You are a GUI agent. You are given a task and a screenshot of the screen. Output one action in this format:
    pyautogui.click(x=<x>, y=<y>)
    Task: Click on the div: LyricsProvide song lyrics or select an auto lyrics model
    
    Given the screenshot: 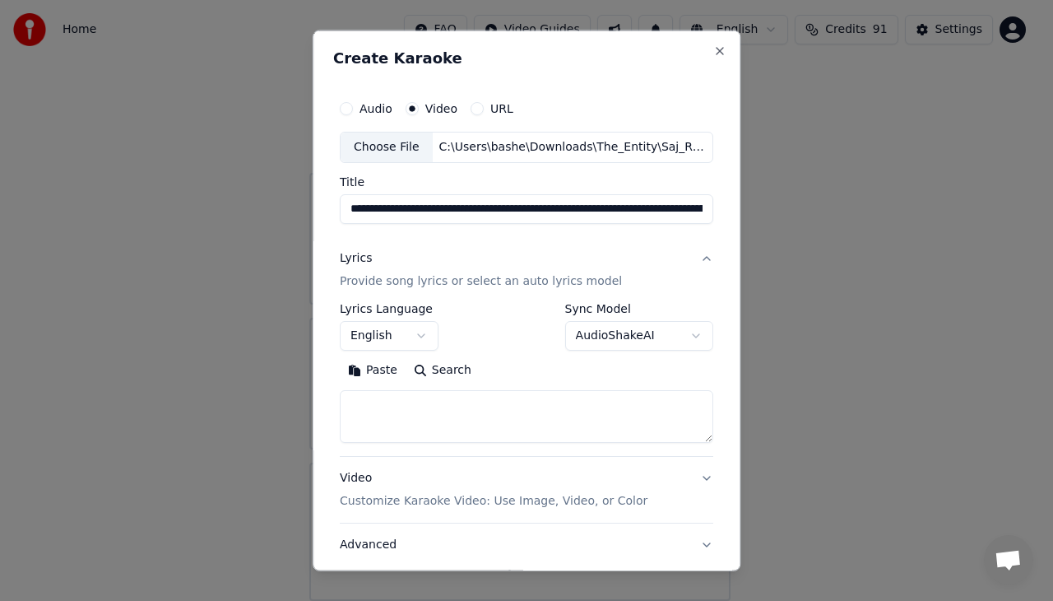 What is the action you would take?
    pyautogui.click(x=526, y=378)
    